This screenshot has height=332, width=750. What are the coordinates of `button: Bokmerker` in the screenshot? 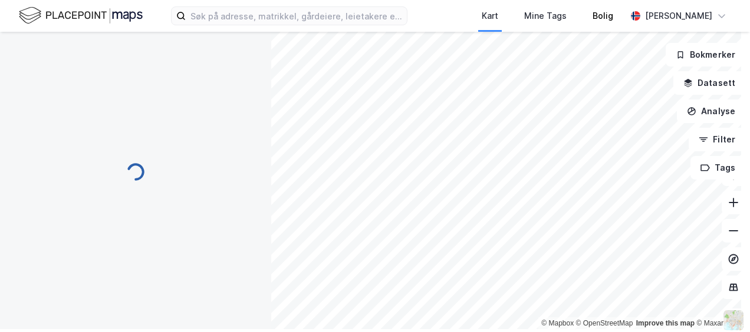 It's located at (705, 55).